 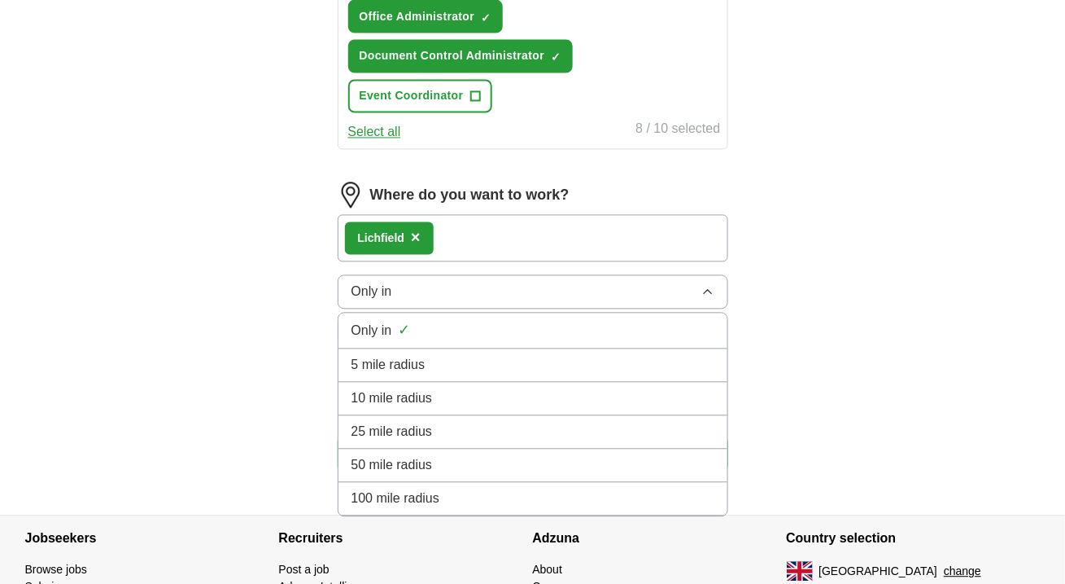 What do you see at coordinates (418, 16) in the screenshot?
I see `span: Office Administrator` at bounding box center [418, 16].